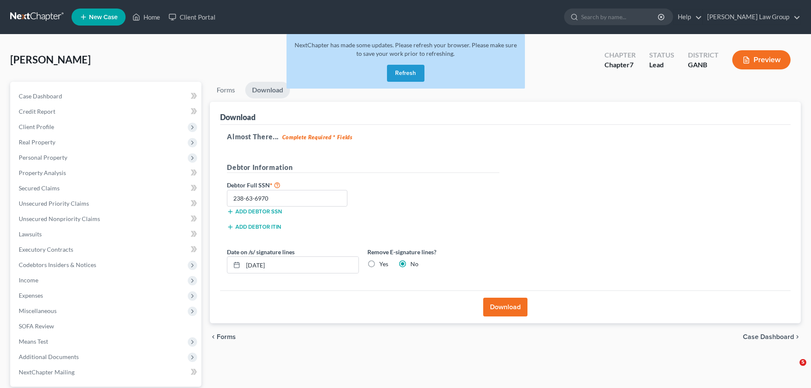  Describe the element at coordinates (226, 90) in the screenshot. I see `a: Forms` at that location.